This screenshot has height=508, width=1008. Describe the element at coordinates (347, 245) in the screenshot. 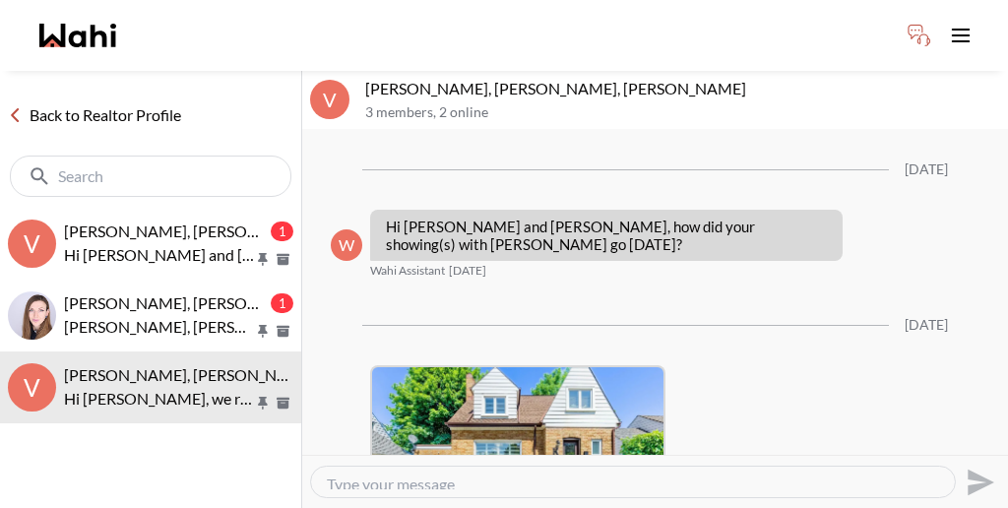

I see `div: W` at that location.